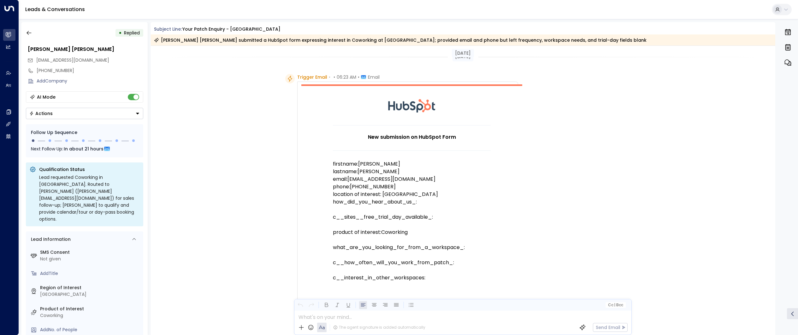 This screenshot has height=335, width=798. Describe the element at coordinates (85, 149) in the screenshot. I see `div: Next Follow Up:` at that location.